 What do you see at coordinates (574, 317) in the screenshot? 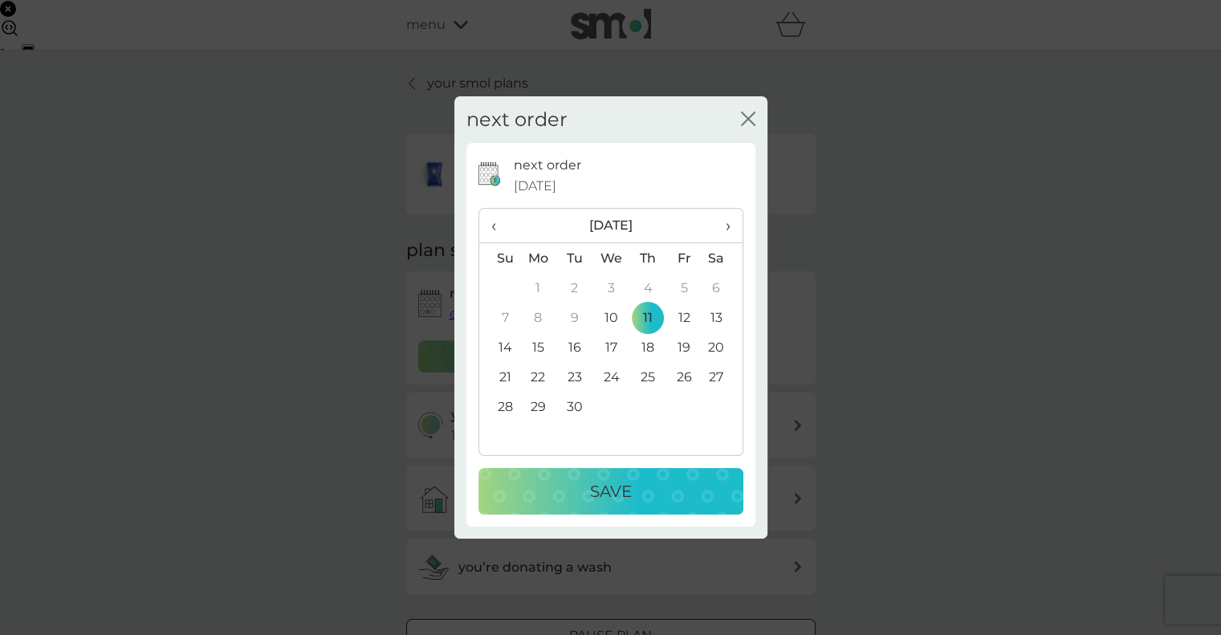
I see `td: 9` at bounding box center [574, 317].